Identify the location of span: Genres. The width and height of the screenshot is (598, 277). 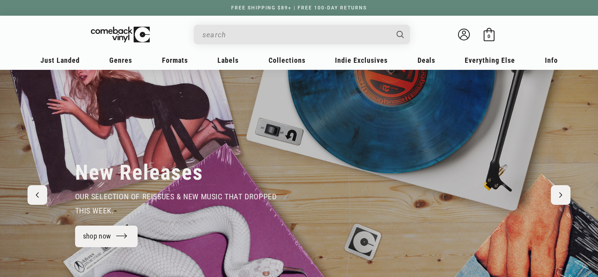
(121, 60).